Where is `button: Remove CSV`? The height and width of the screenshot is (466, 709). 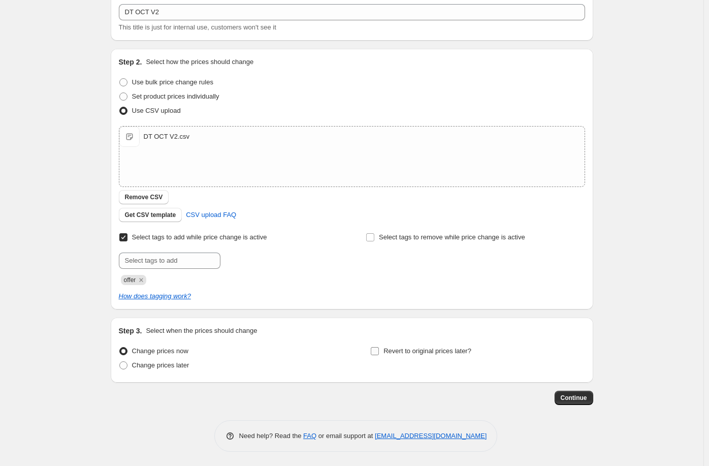 button: Remove CSV is located at coordinates (144, 197).